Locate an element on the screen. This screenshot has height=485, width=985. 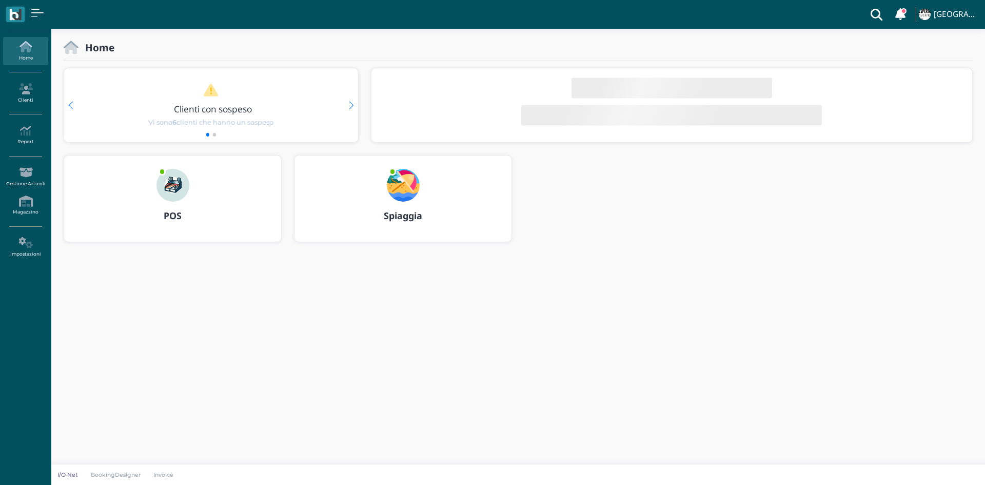
b: 6 is located at coordinates (175, 122).